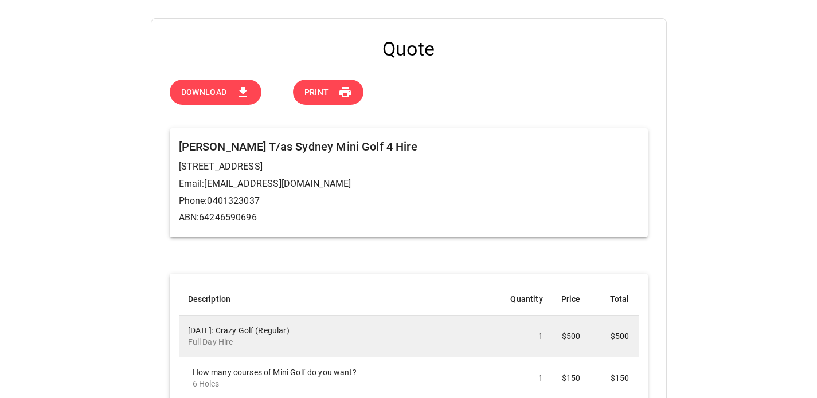 Image resolution: width=817 pixels, height=398 pixels. Describe the element at coordinates (409, 49) in the screenshot. I see `h4: Quote` at that location.